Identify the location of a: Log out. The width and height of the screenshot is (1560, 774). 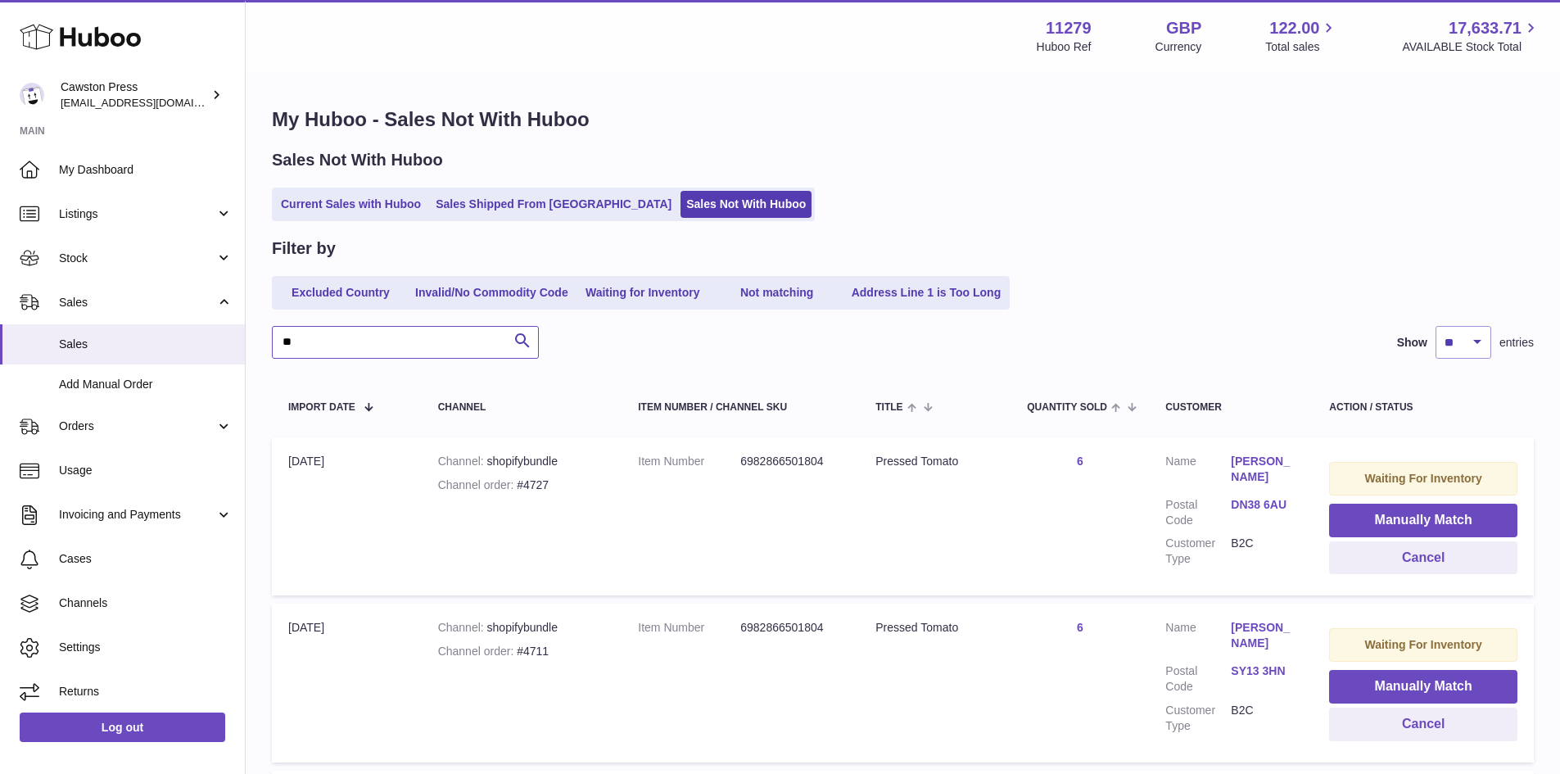
(122, 727).